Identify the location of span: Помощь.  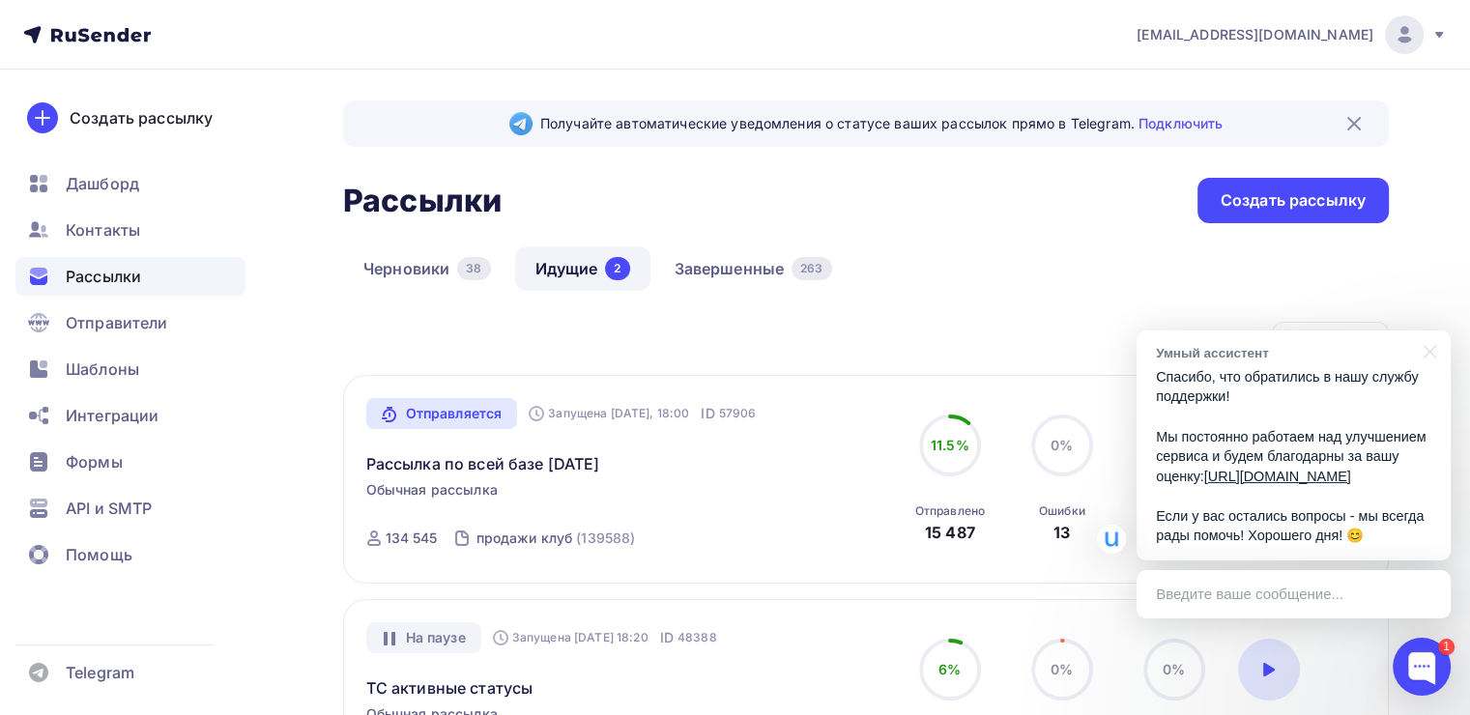
(99, 555).